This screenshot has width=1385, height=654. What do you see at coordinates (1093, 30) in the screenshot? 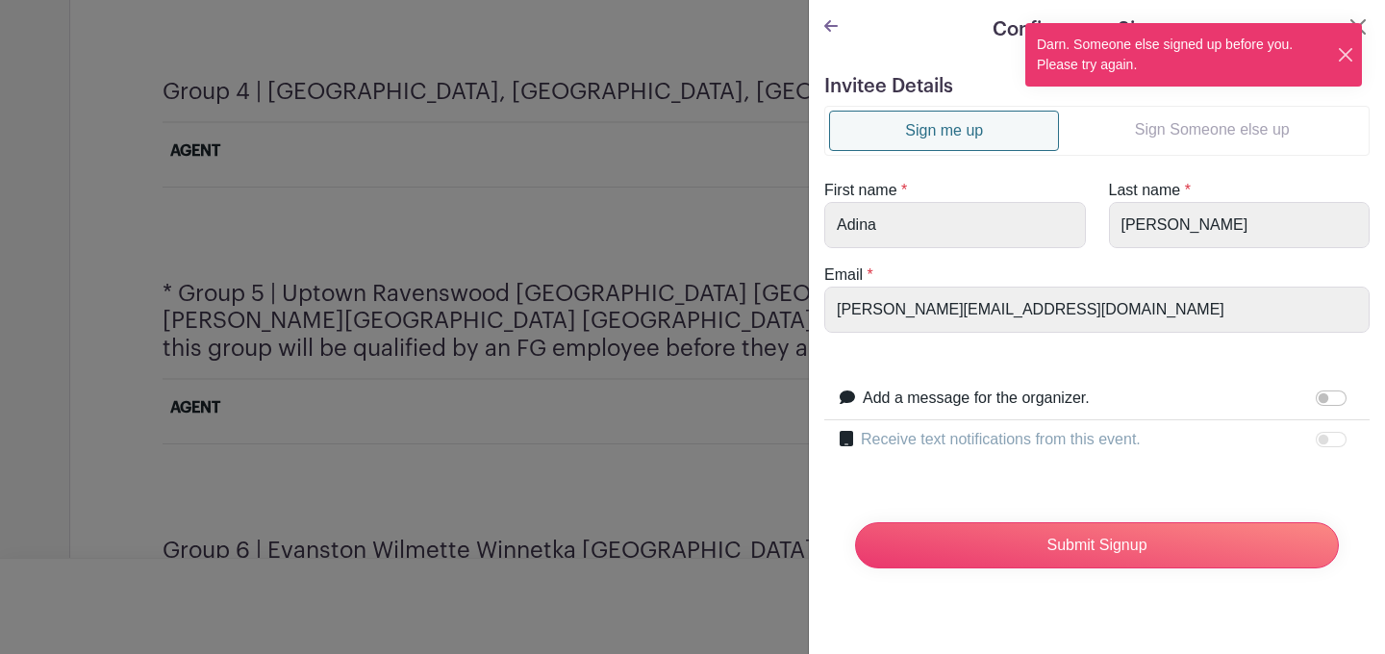
I see `h5: Confirm your Signups` at bounding box center [1093, 30].